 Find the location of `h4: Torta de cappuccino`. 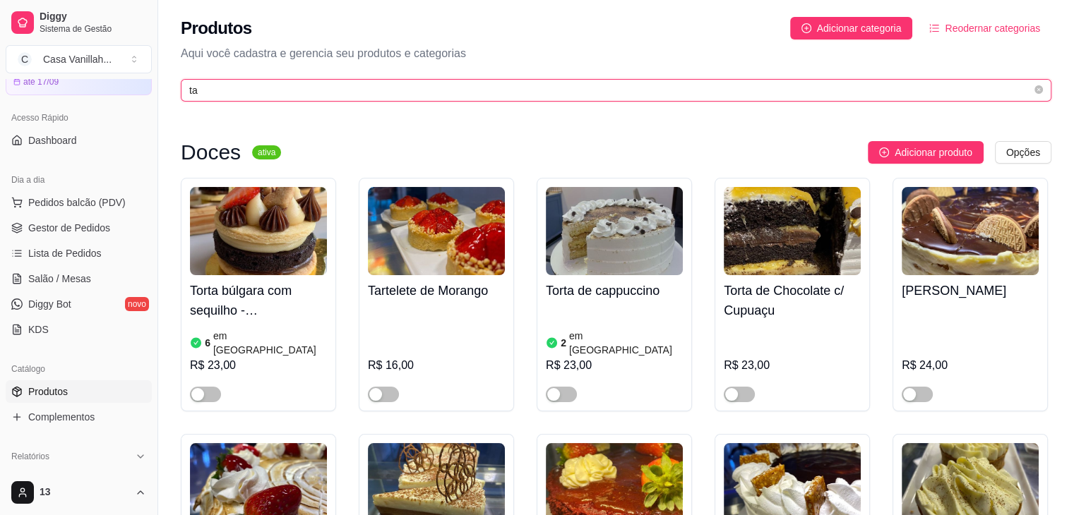

h4: Torta de cappuccino is located at coordinates (614, 291).